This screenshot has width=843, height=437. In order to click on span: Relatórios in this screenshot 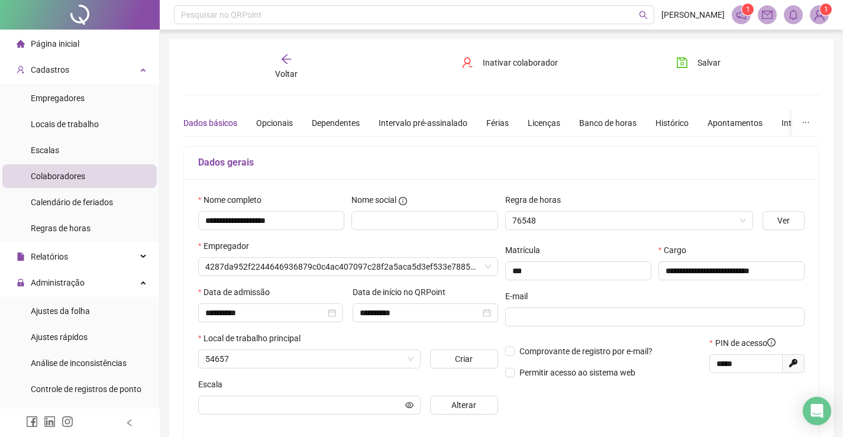, I will do `click(49, 257)`.